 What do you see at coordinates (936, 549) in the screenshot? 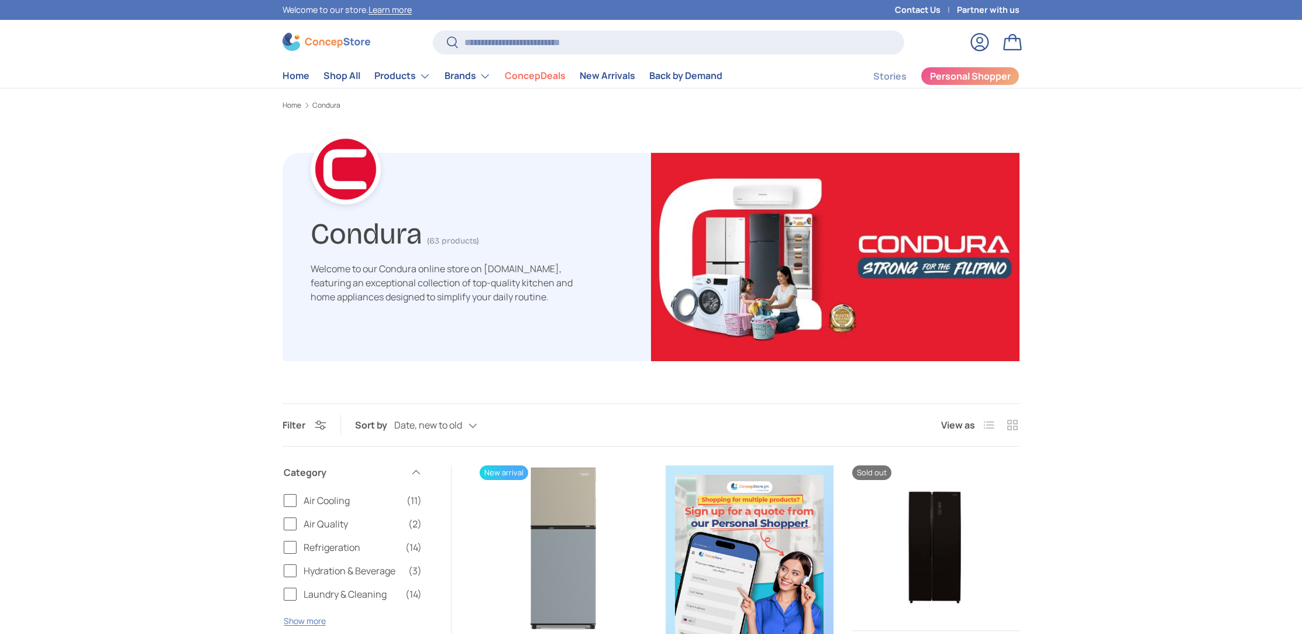
I see `a: Condura Icon No Frost Side by Side` at bounding box center [936, 549].